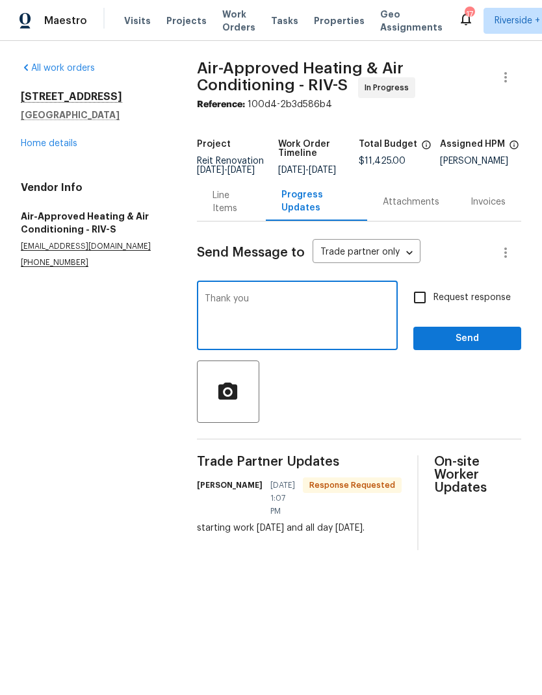 The image size is (542, 695). Describe the element at coordinates (238, 21) in the screenshot. I see `span: Work Orders` at that location.